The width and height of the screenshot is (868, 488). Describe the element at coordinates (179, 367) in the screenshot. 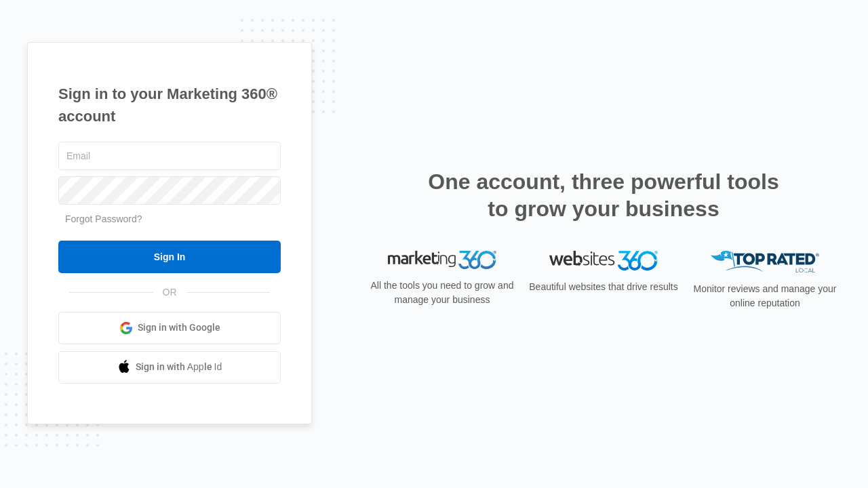

I see `span: Sign in with Apple Id` at that location.